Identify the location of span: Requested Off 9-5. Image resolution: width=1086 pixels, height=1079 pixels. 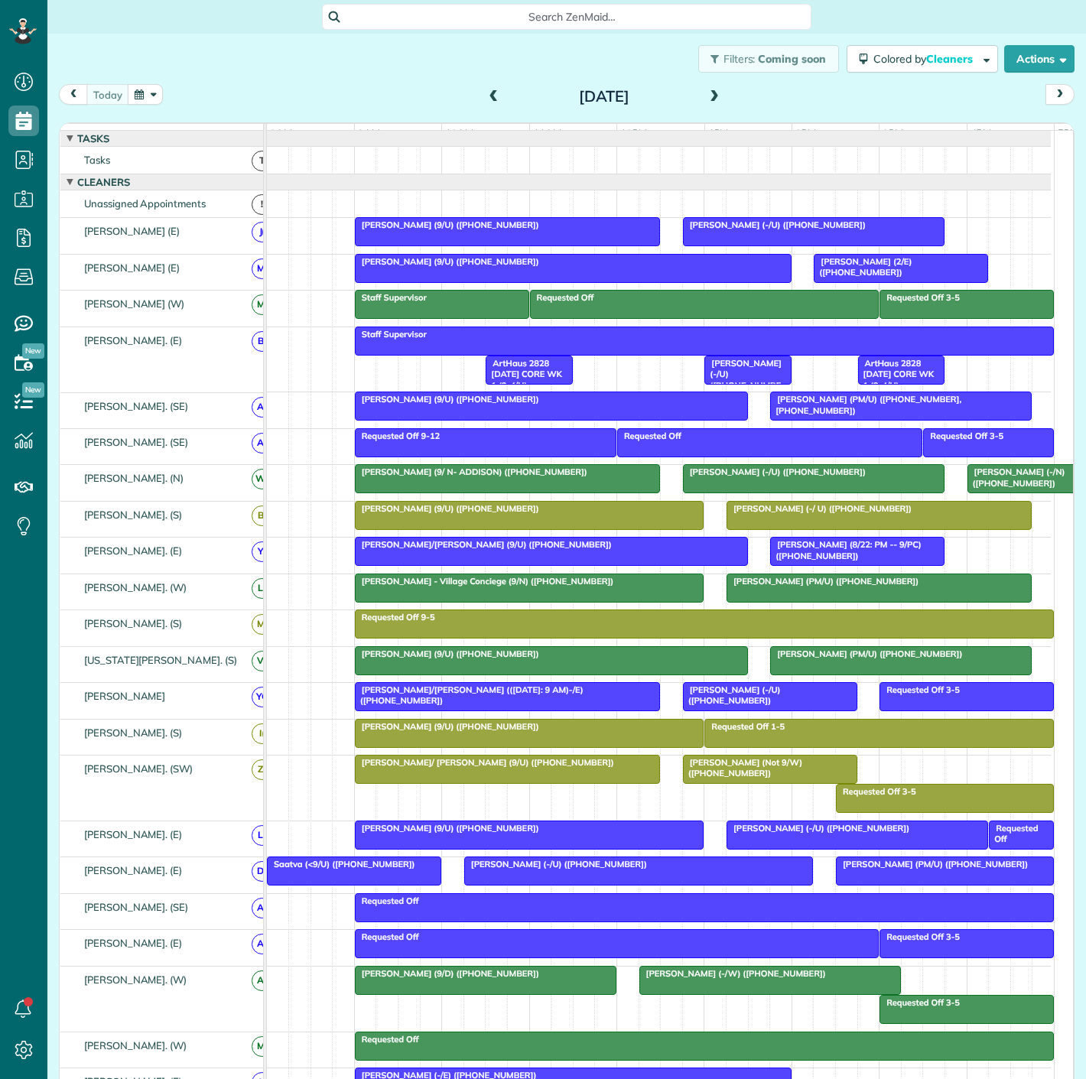
(395, 617).